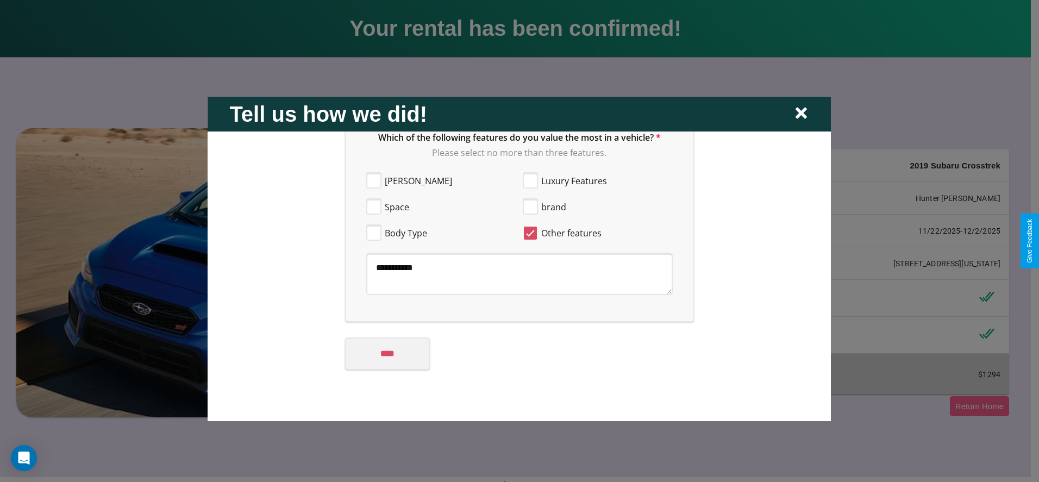 Image resolution: width=1039 pixels, height=482 pixels. What do you see at coordinates (406, 233) in the screenshot?
I see `span: Body Type` at bounding box center [406, 233].